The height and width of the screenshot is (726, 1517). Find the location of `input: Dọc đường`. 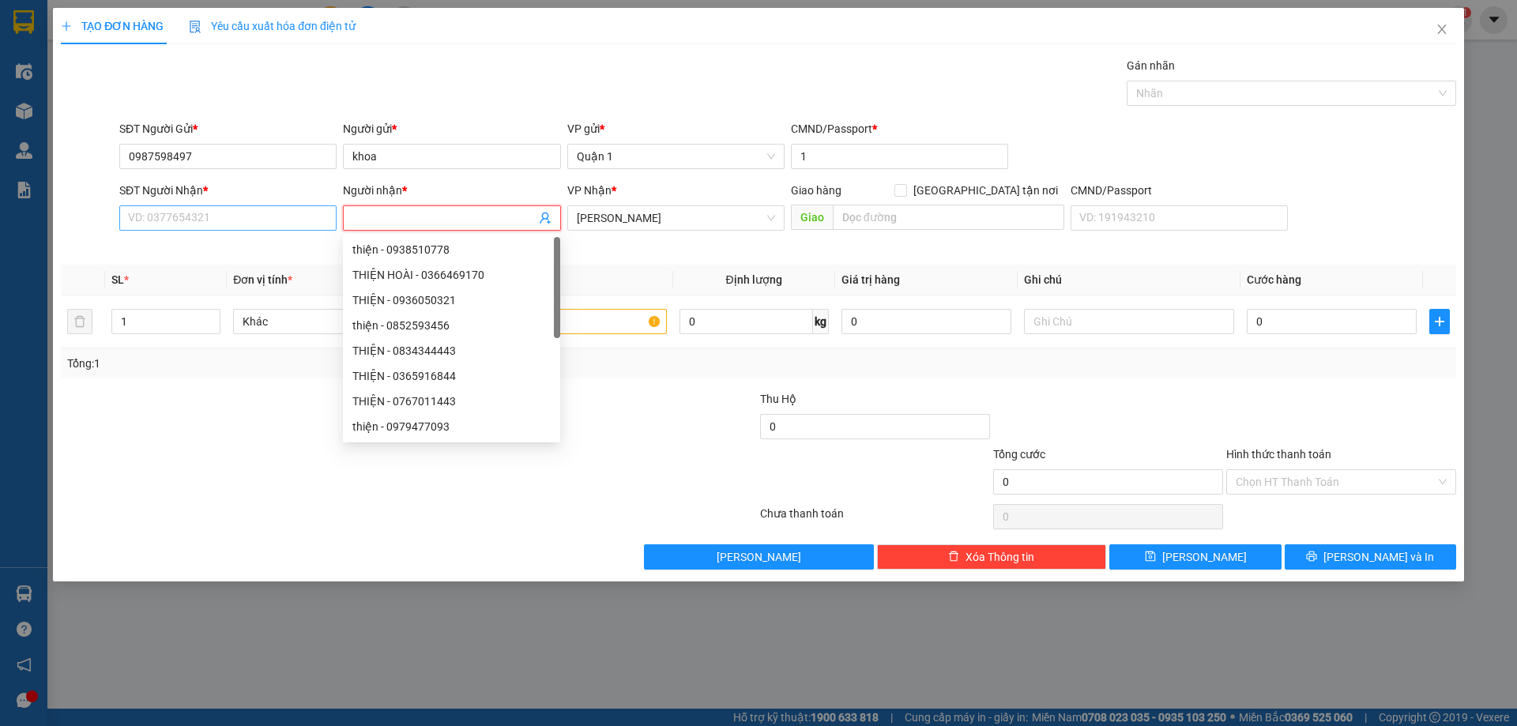

input: Dọc đường is located at coordinates (948, 217).